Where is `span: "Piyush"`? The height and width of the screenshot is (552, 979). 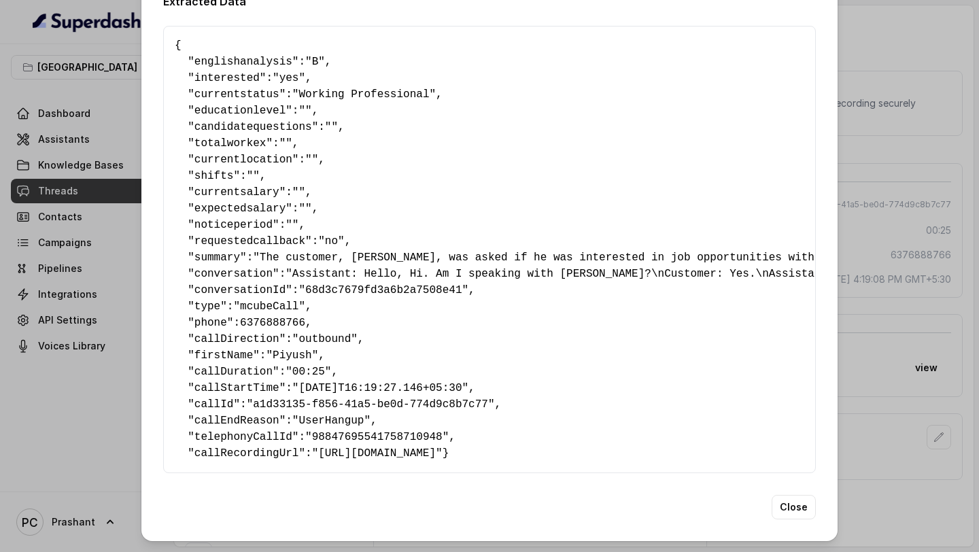
span: "Piyush" is located at coordinates (292, 356).